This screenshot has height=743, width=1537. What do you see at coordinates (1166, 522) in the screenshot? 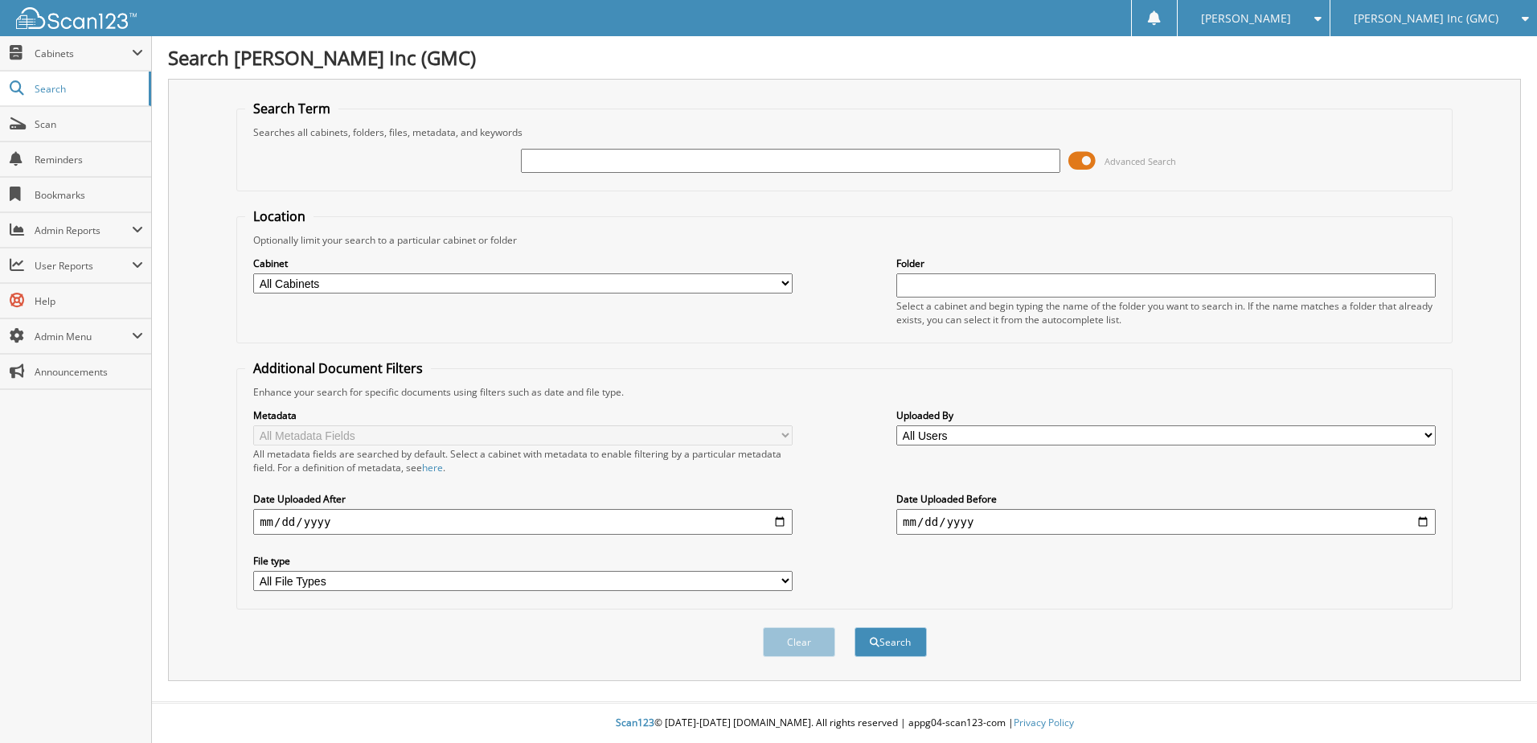
I see `input: end` at bounding box center [1166, 522].